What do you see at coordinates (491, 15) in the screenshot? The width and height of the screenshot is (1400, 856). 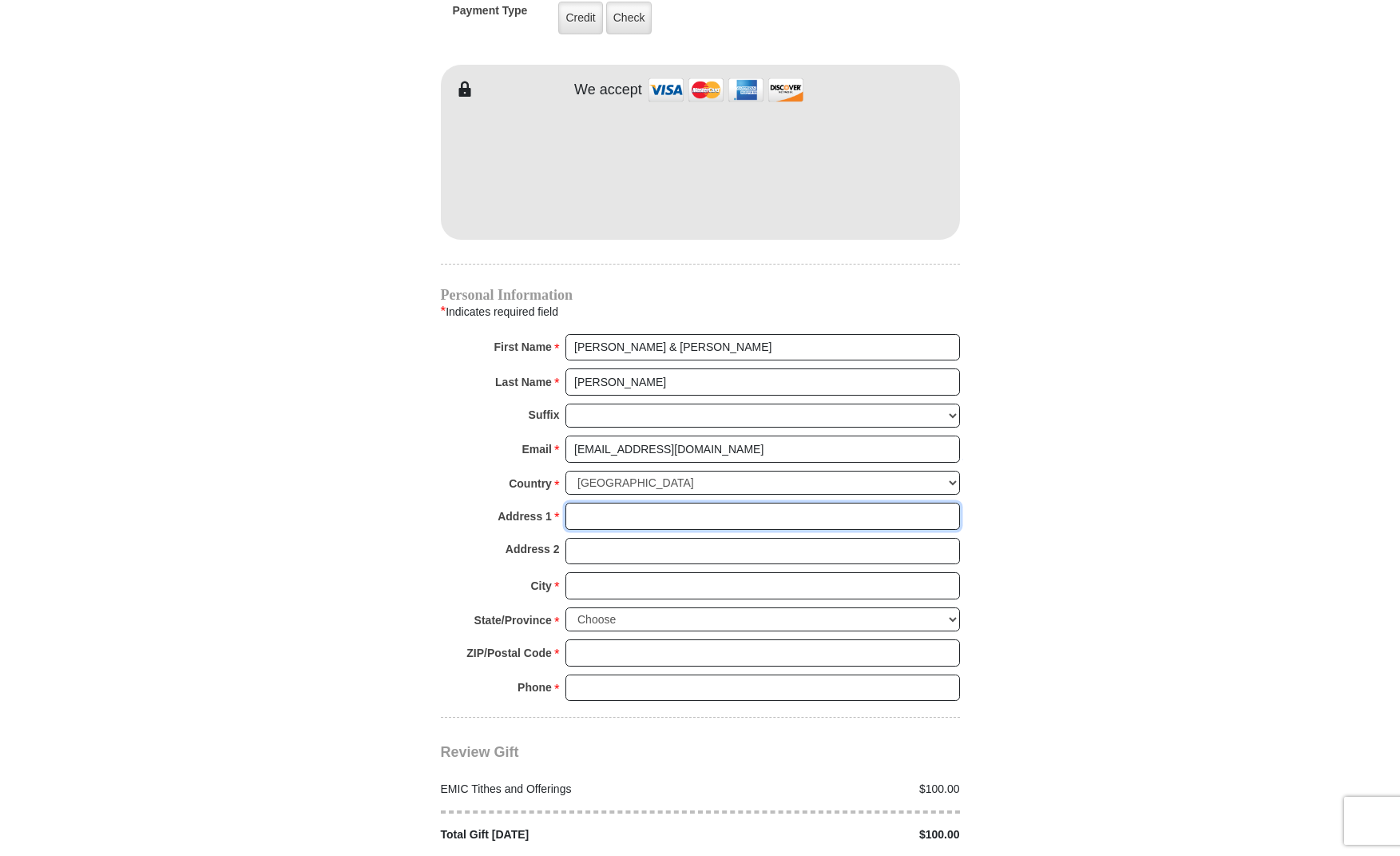 I see `h5: Payment Type` at bounding box center [491, 15].